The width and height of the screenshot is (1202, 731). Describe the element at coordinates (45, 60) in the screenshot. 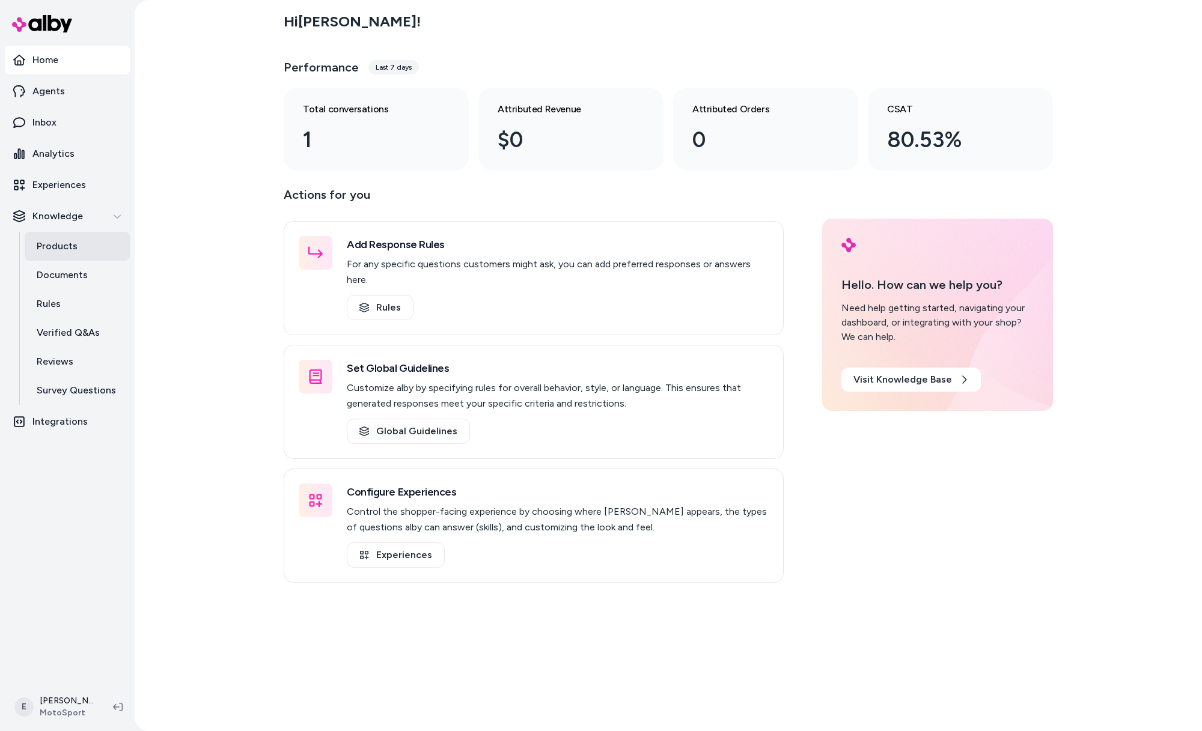

I see `p: Home` at that location.